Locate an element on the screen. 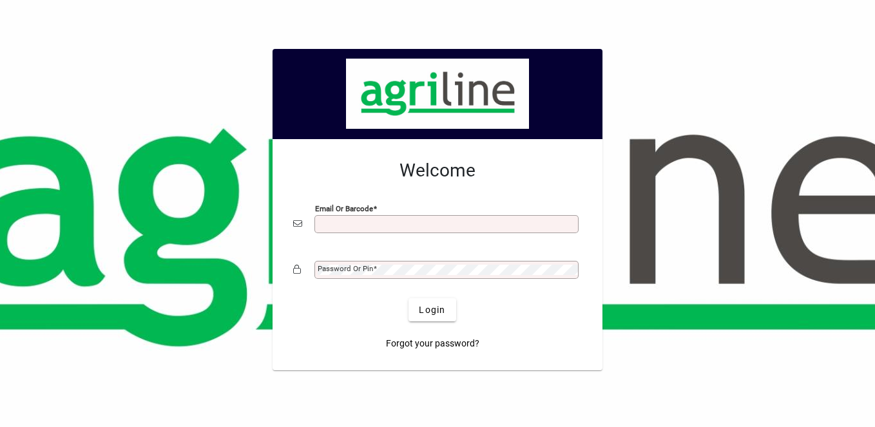 Image resolution: width=875 pixels, height=427 pixels. h2: Welcome is located at coordinates (438, 171).